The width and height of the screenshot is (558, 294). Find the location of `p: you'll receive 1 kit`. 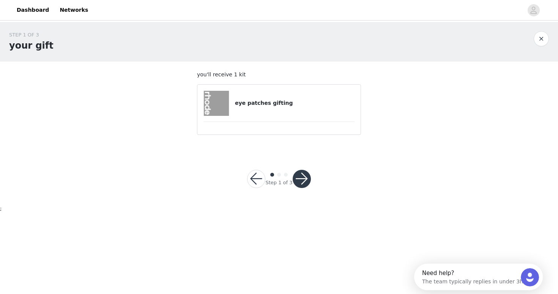

p: you'll receive 1 kit is located at coordinates (279, 74).